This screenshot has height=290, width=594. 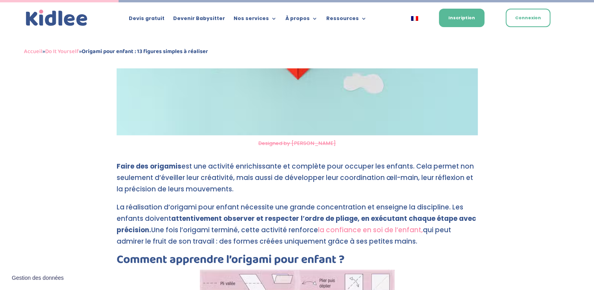 I want to click on a: Devenir Babysitter, so click(x=199, y=20).